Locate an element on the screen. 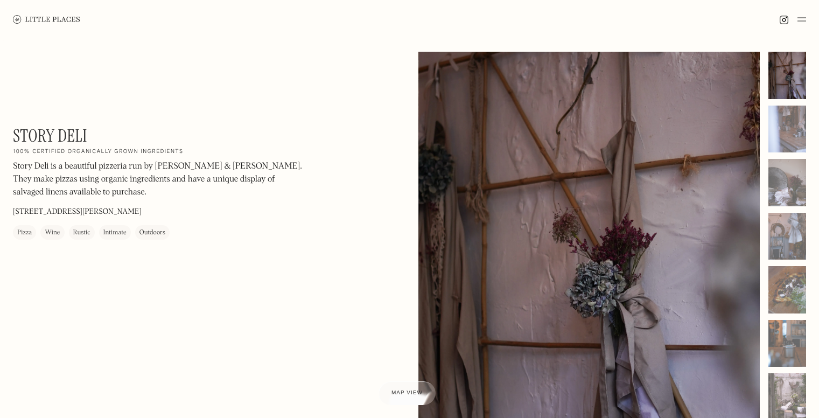 This screenshot has width=819, height=418. a: Map view is located at coordinates (407, 393).